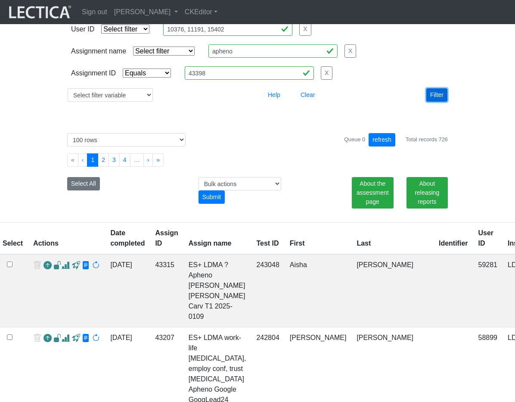  Describe the element at coordinates (274, 94) in the screenshot. I see `a: Help` at that location.